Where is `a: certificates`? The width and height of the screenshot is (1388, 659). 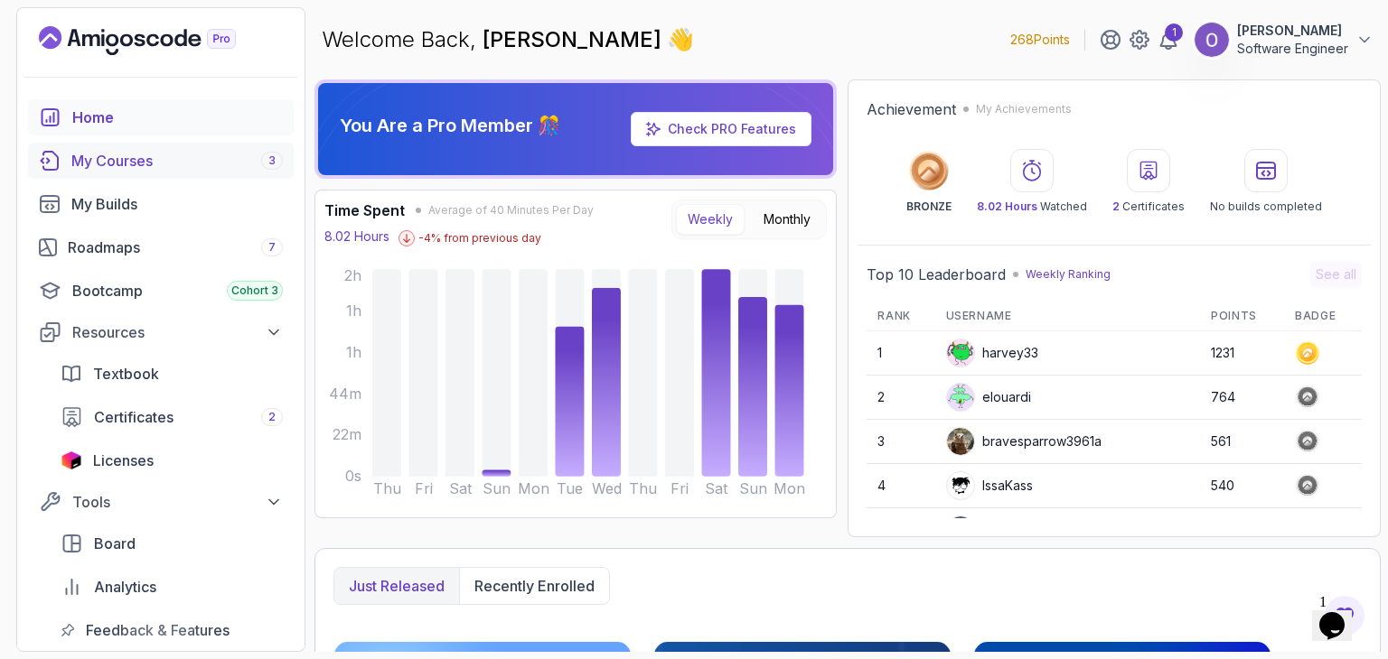
a: certificates is located at coordinates (172, 417).